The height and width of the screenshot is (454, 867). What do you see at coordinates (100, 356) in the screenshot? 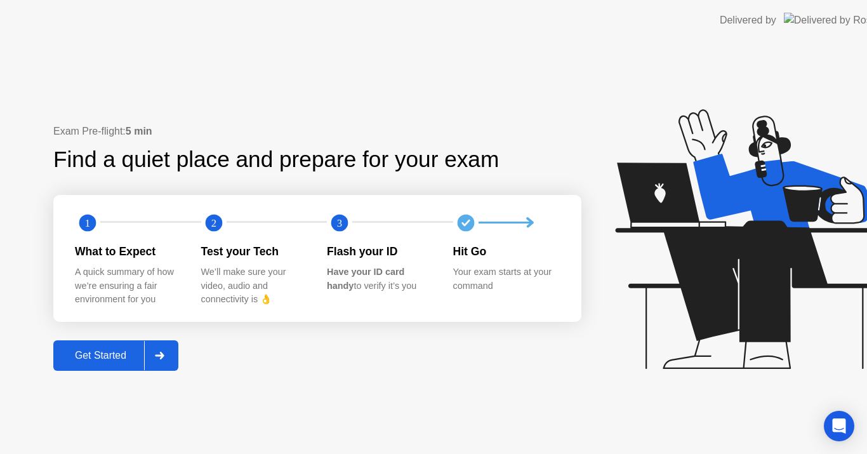
I see `div: Get Started` at bounding box center [100, 356].